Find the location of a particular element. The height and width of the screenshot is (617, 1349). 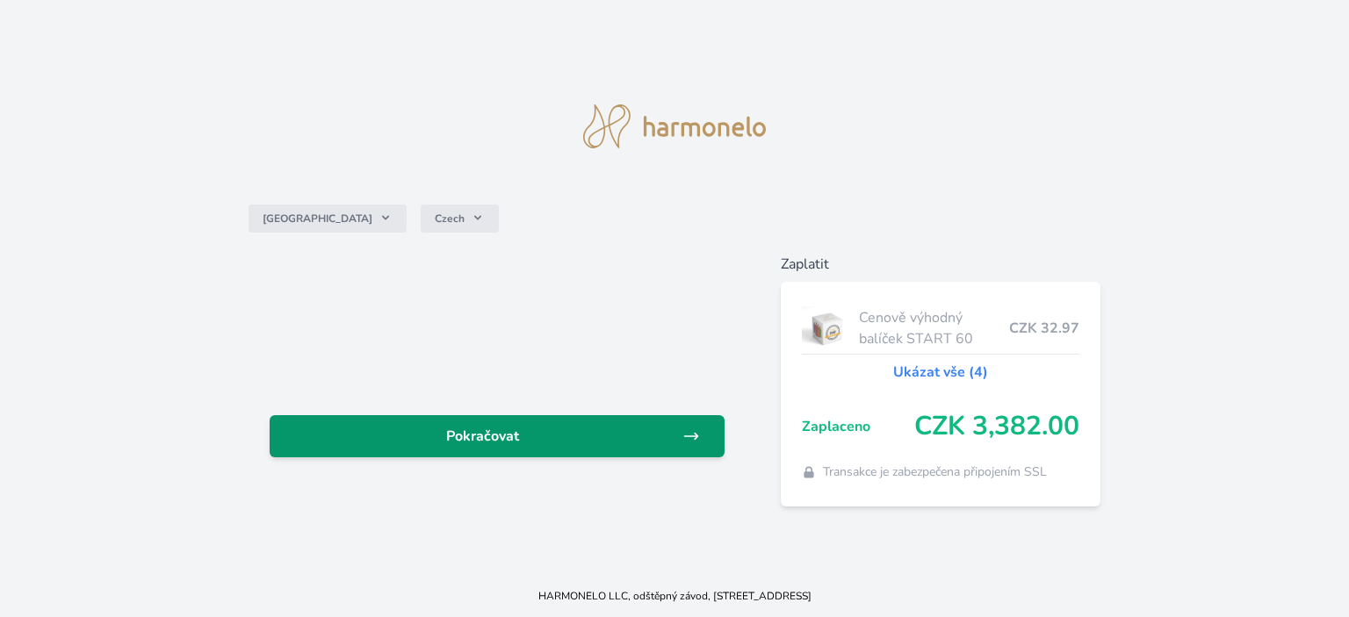

h6: Zaplatit is located at coordinates (941, 264).